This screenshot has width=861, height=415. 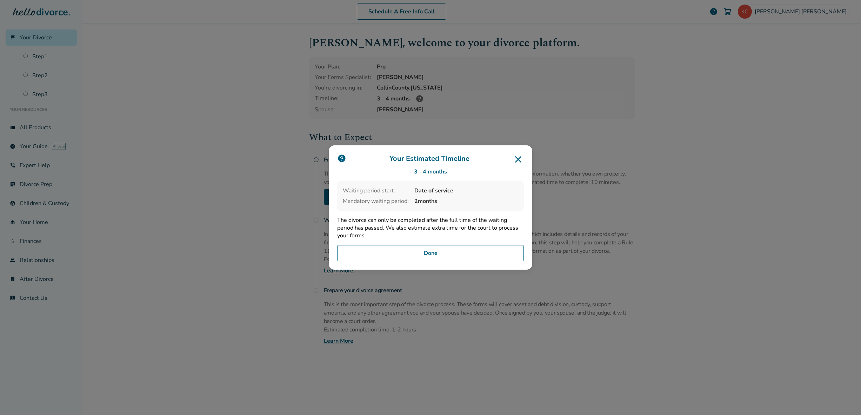 I want to click on div: Chat Widget, so click(x=843, y=398).